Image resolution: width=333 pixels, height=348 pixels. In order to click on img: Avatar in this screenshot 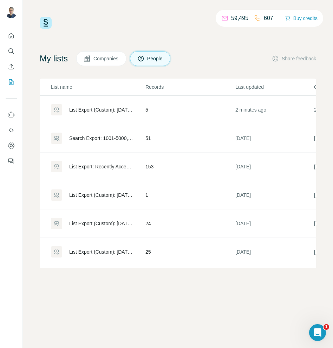, I will do `click(11, 13)`.